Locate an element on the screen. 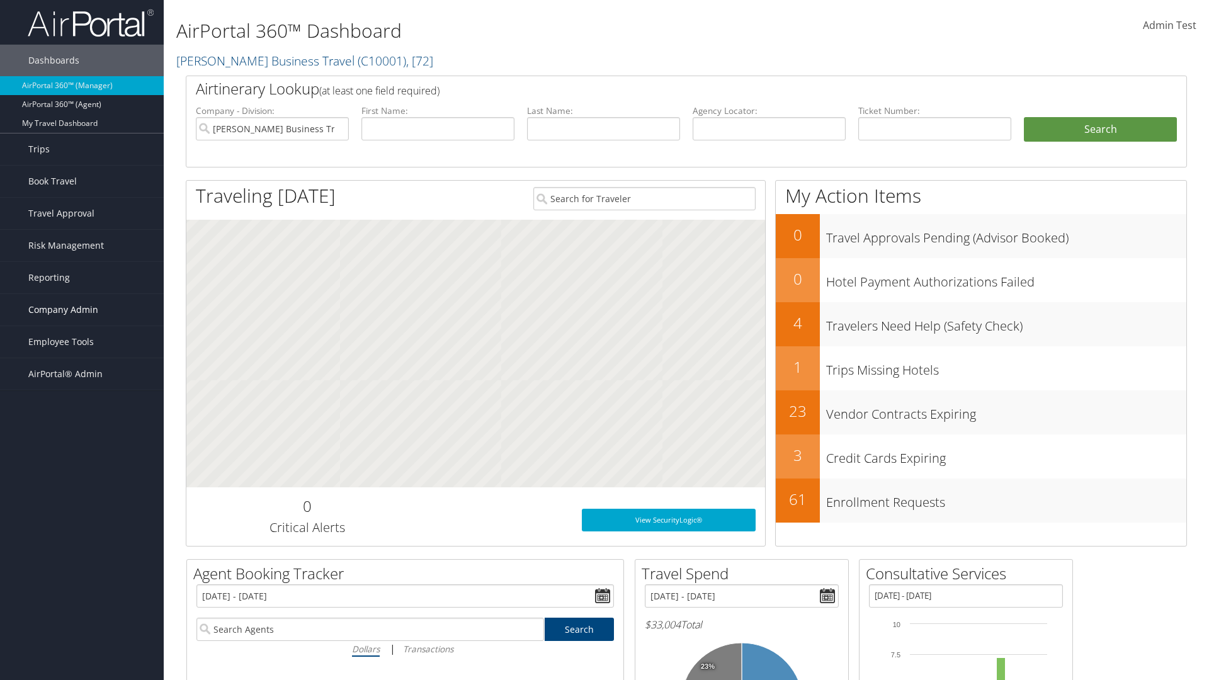  a: 1Trips Missing Hotels is located at coordinates (981, 368).